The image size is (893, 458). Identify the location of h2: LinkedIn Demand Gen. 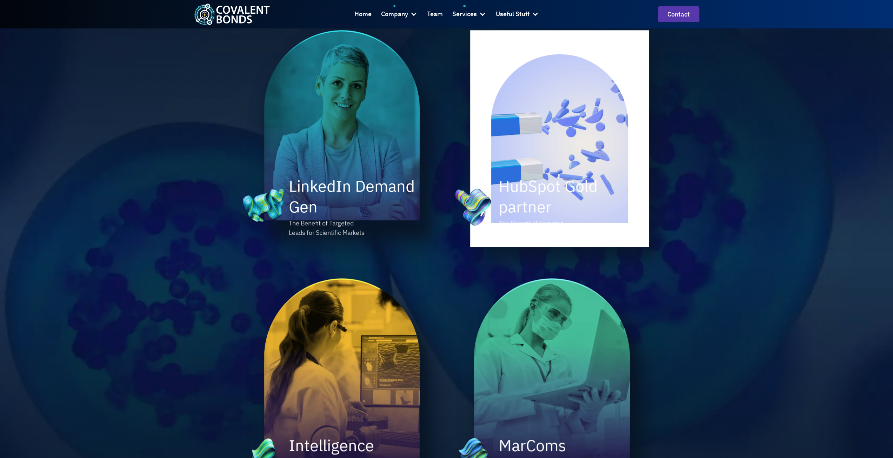
(353, 196).